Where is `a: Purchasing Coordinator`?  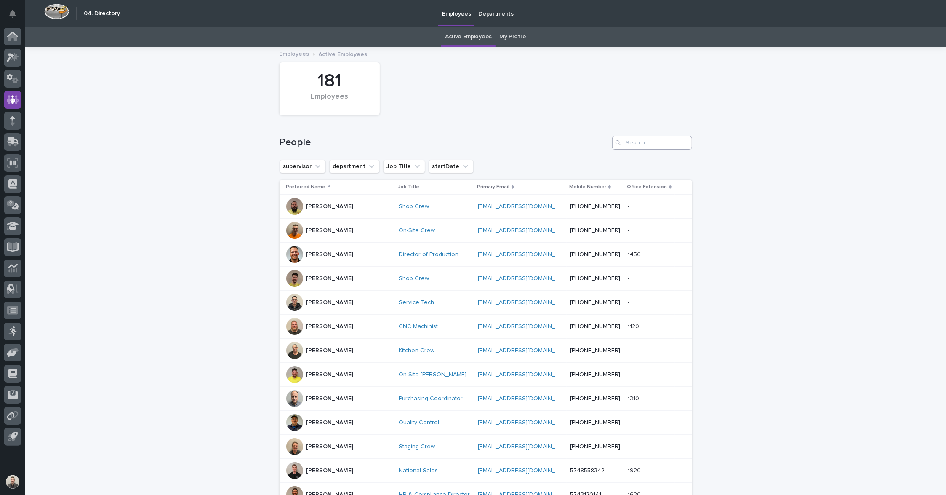
a: Purchasing Coordinator is located at coordinates (431, 398).